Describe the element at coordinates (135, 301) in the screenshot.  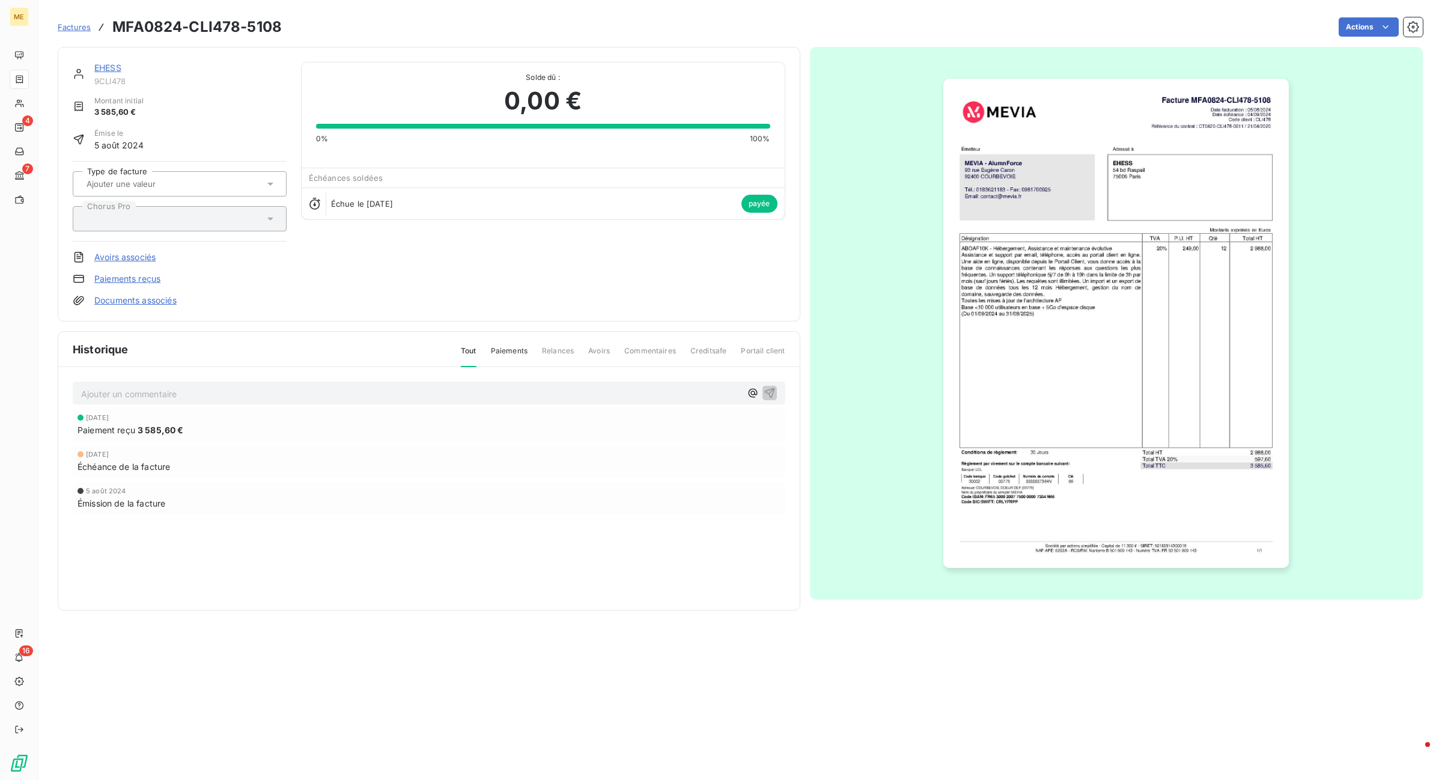
I see `a: Documents associés` at that location.